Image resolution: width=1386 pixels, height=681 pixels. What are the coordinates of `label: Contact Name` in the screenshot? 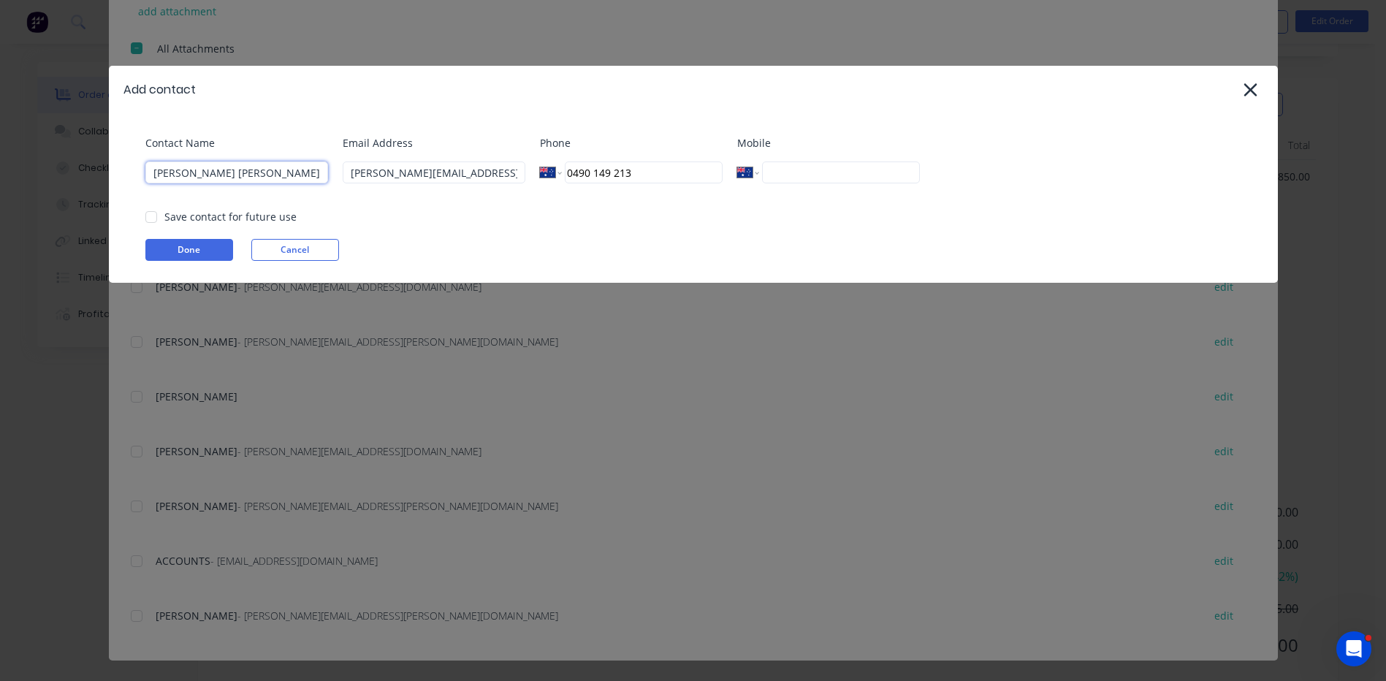 It's located at (237, 143).